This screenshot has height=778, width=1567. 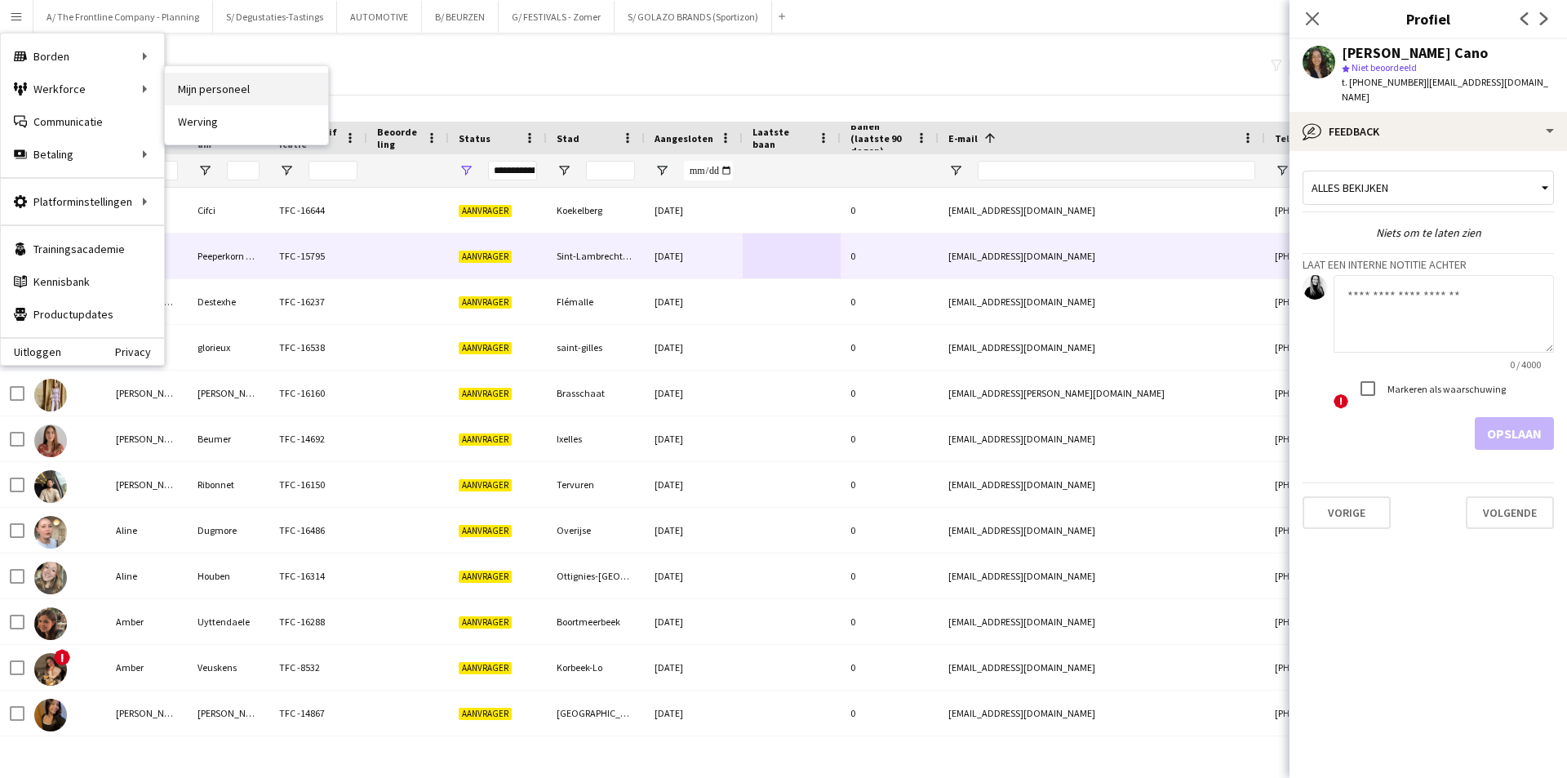 What do you see at coordinates (963, 138) in the screenshot?
I see `span: E-mail` at bounding box center [963, 138].